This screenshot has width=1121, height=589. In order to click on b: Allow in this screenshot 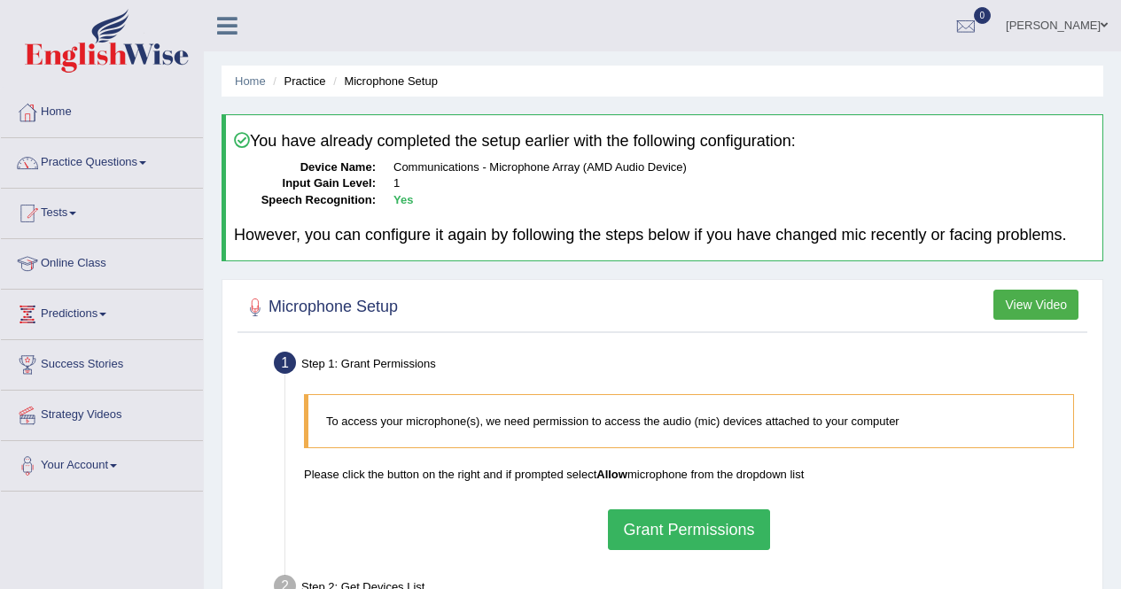, I will do `click(612, 474)`.